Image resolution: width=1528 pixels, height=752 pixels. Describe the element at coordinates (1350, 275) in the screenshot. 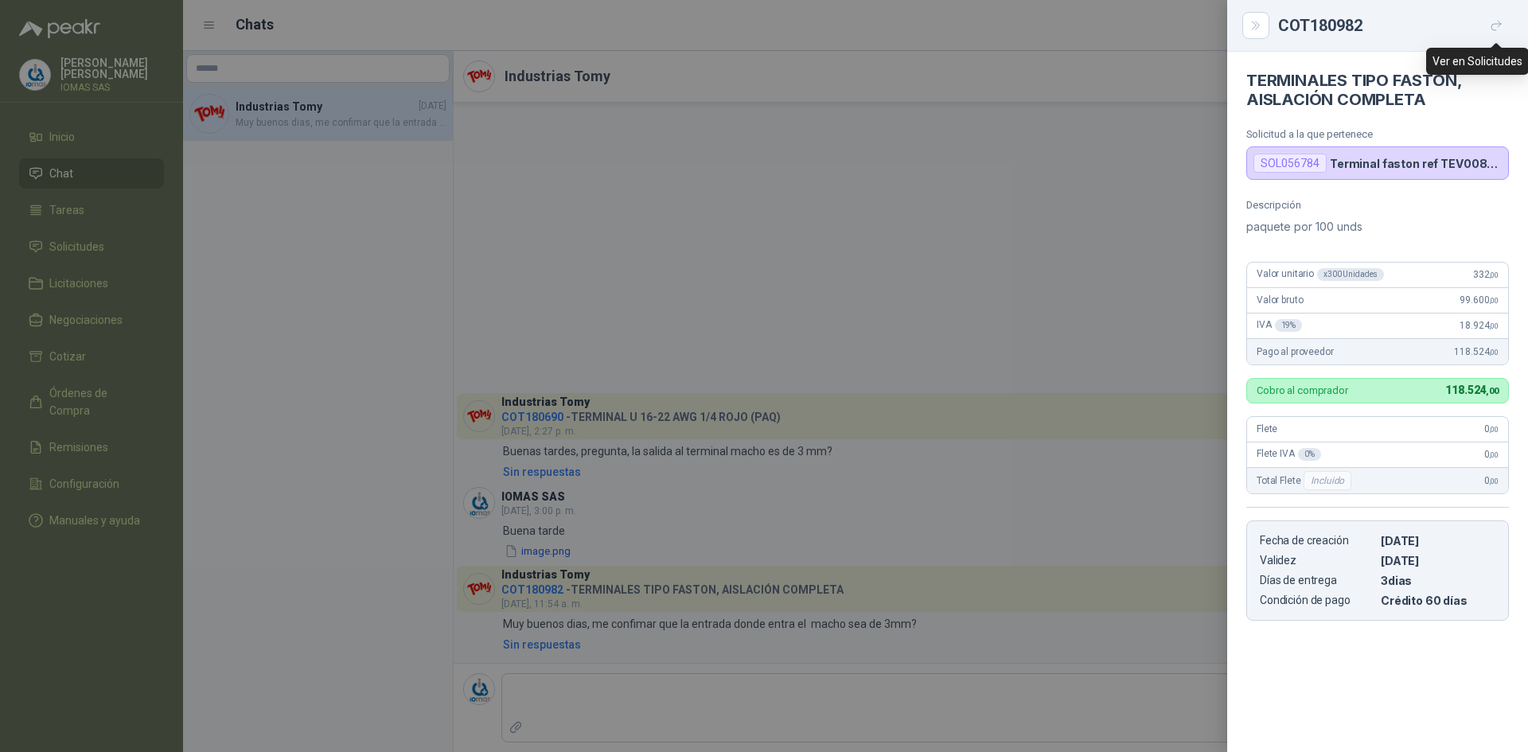

I see `div: x 300 Unidades` at that location.